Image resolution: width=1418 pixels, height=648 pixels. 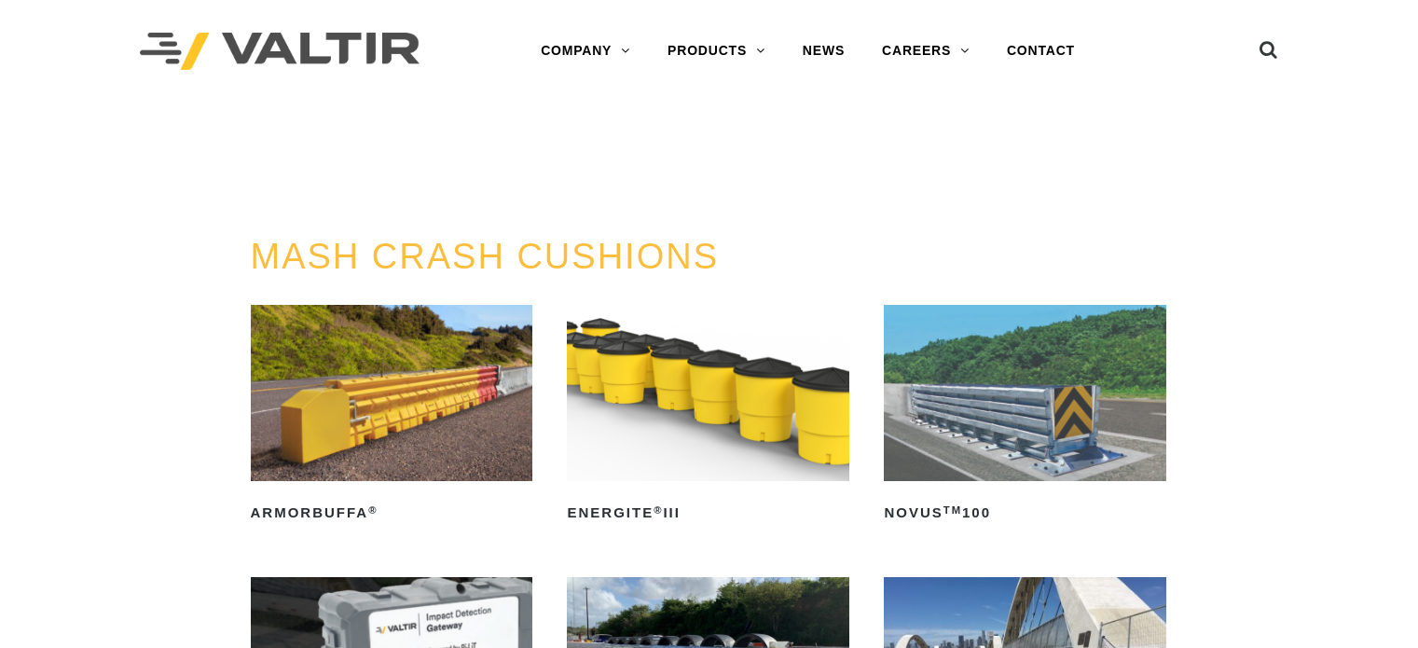 I want to click on a: CAREERS, so click(x=925, y=51).